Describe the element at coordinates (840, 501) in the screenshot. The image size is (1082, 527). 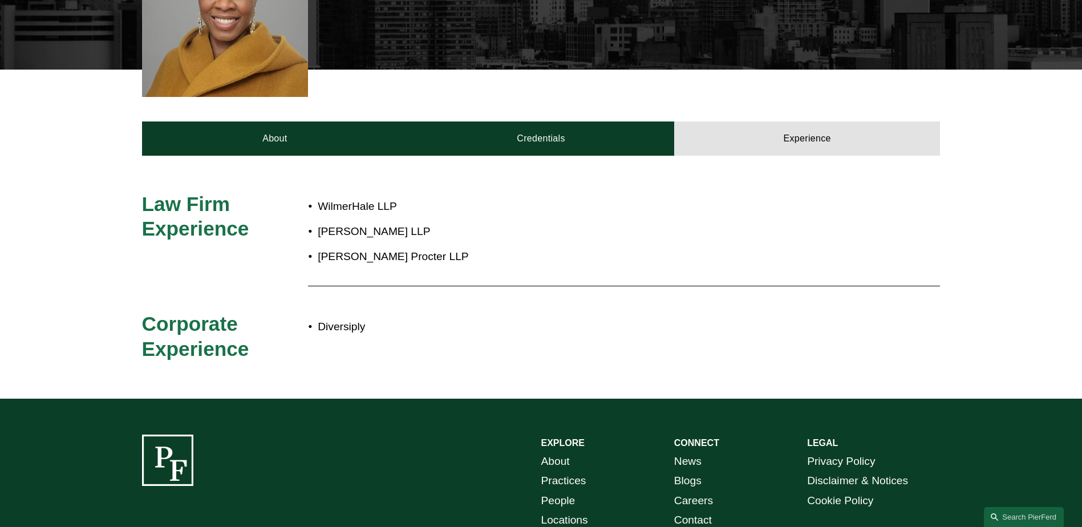
I see `a: Cookie Policy` at that location.